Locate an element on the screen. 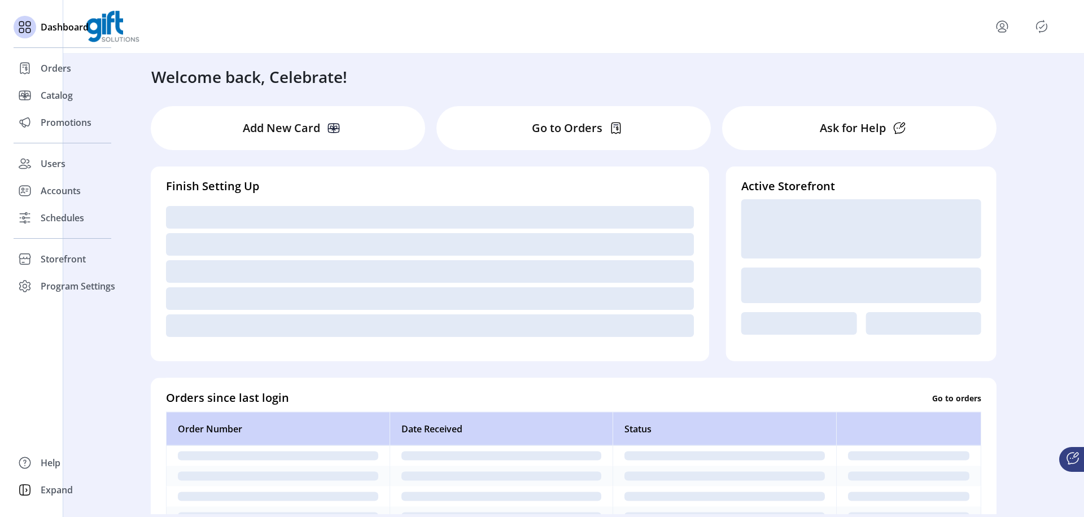 The image size is (1084, 517). h3: Welcome back, Celebrate! is located at coordinates (249, 77).